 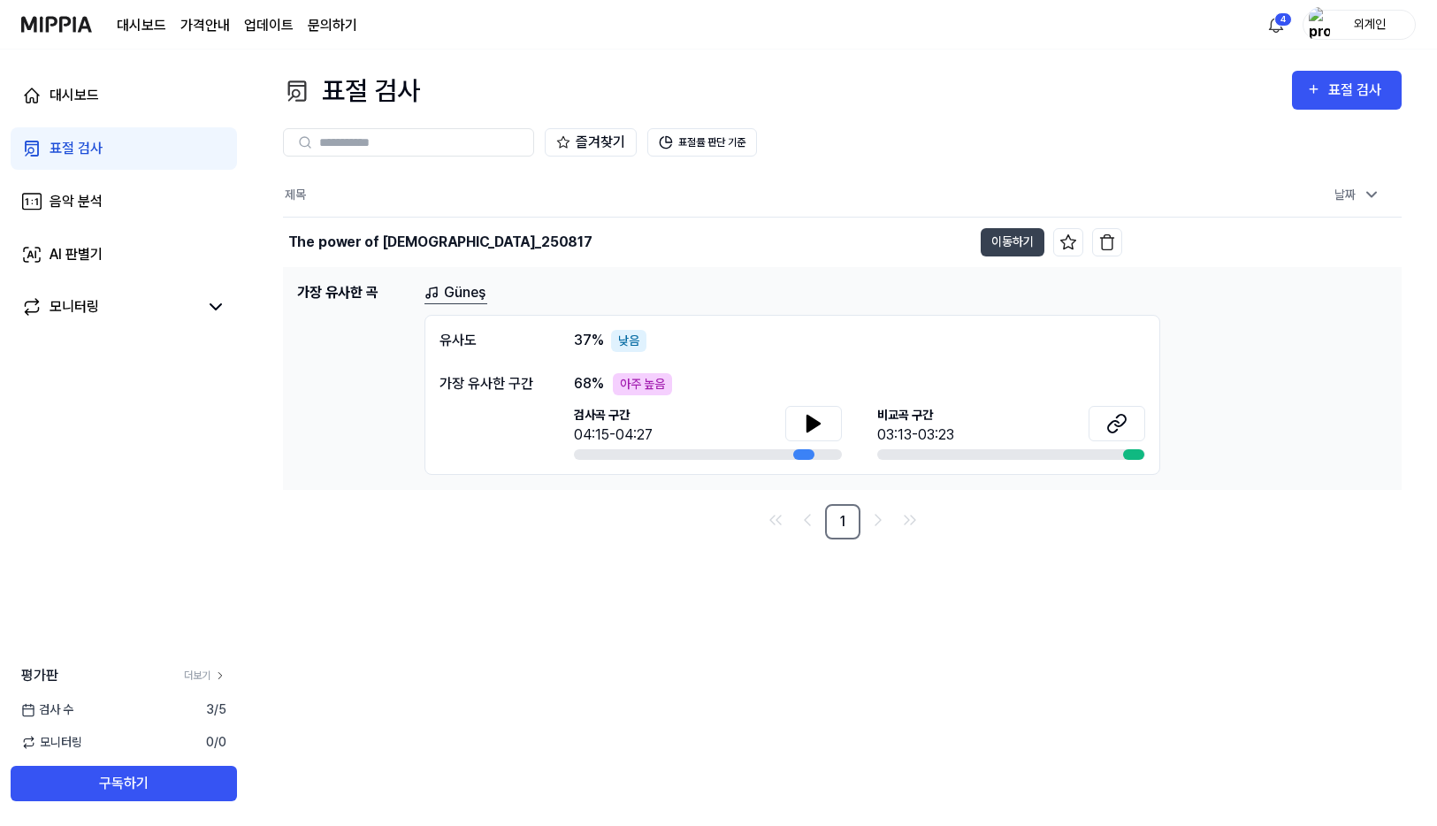 I want to click on a: 문의하기, so click(x=333, y=26).